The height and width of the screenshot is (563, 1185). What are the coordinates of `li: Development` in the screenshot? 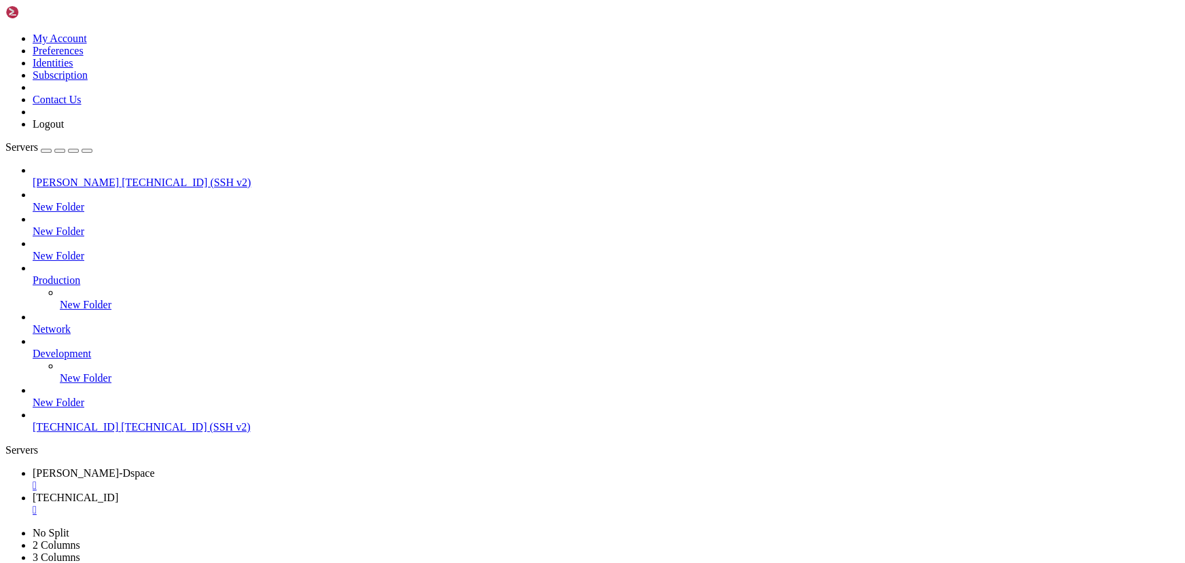 It's located at (606, 360).